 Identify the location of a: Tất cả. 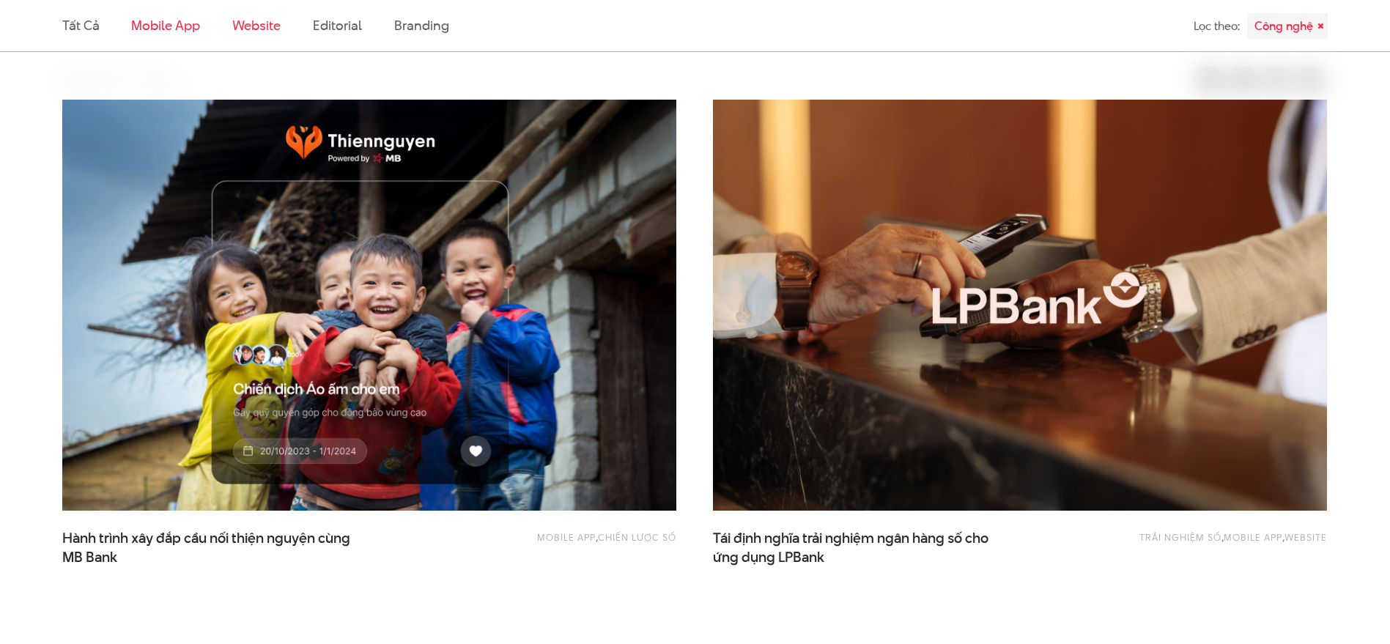
(81, 25).